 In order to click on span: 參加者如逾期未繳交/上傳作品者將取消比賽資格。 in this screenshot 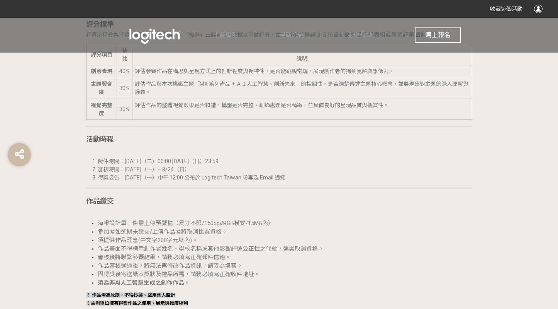, I will do `click(163, 231)`.